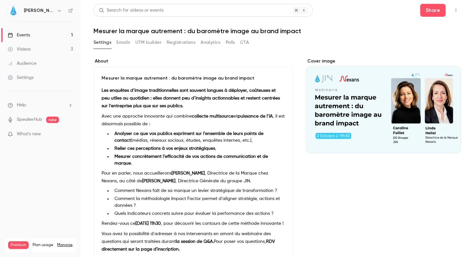  What do you see at coordinates (29, 120) in the screenshot?
I see `a: SpeakerHub` at bounding box center [29, 120].